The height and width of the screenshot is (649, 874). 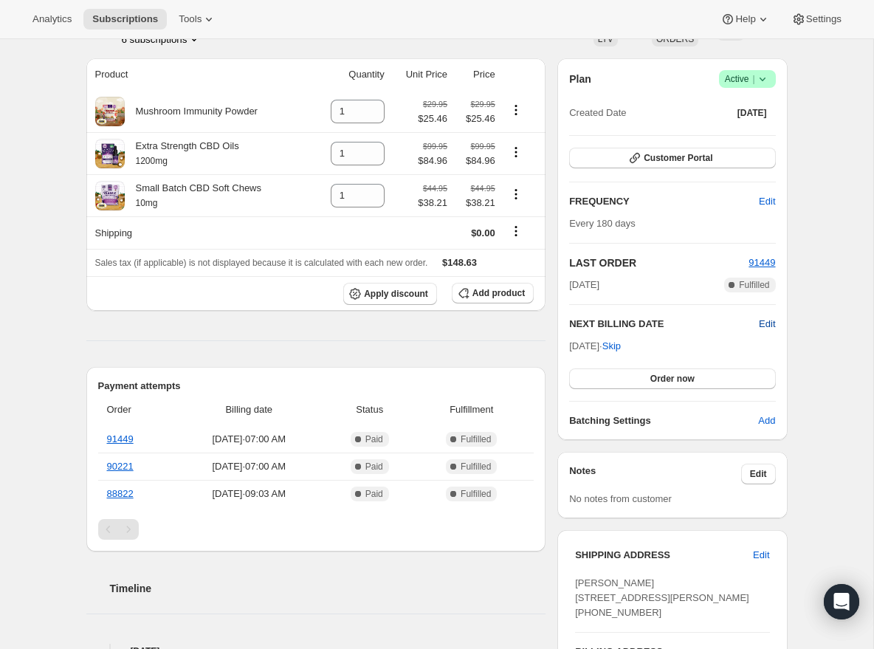 What do you see at coordinates (493, 293) in the screenshot?
I see `button: Add product` at bounding box center [493, 293].